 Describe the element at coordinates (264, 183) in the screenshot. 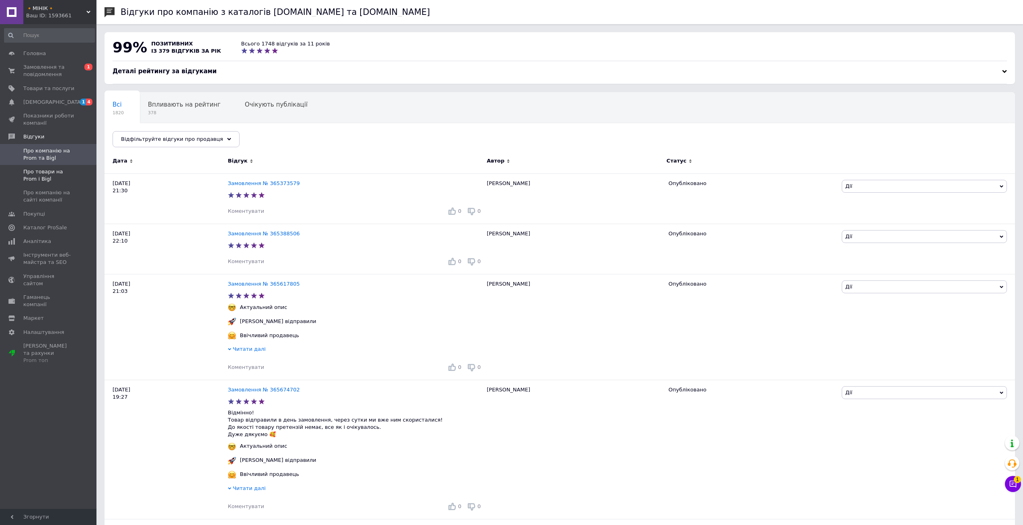

I see `a: Замовлення № 365373579` at that location.